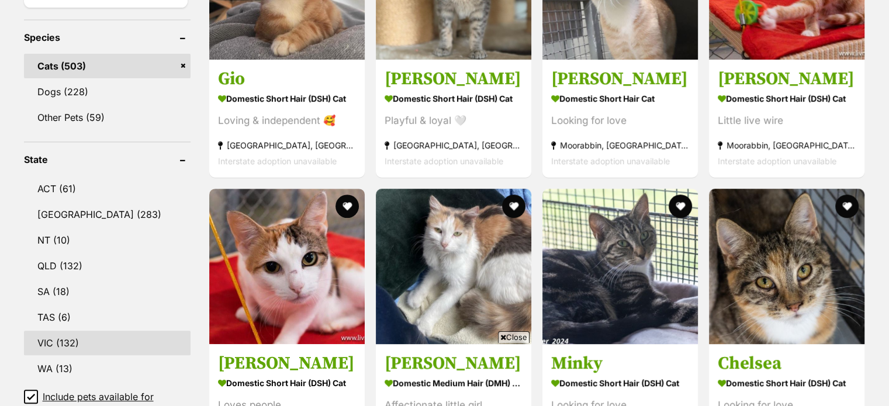 This screenshot has width=889, height=406. I want to click on header: State, so click(107, 160).